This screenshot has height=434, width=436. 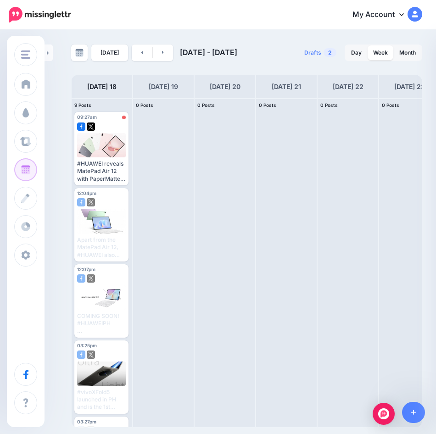 I want to click on img: Missinglettr, so click(x=39, y=15).